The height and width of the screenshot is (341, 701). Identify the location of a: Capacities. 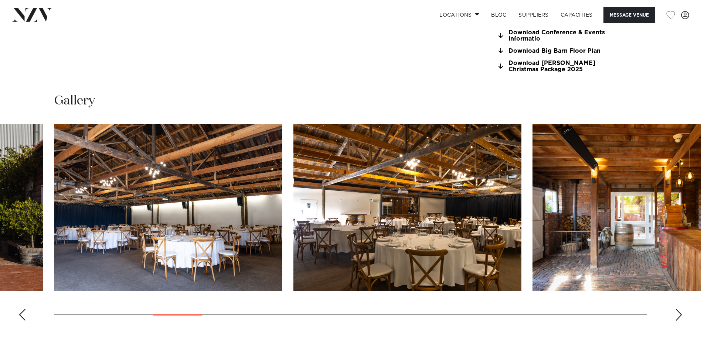
(576, 15).